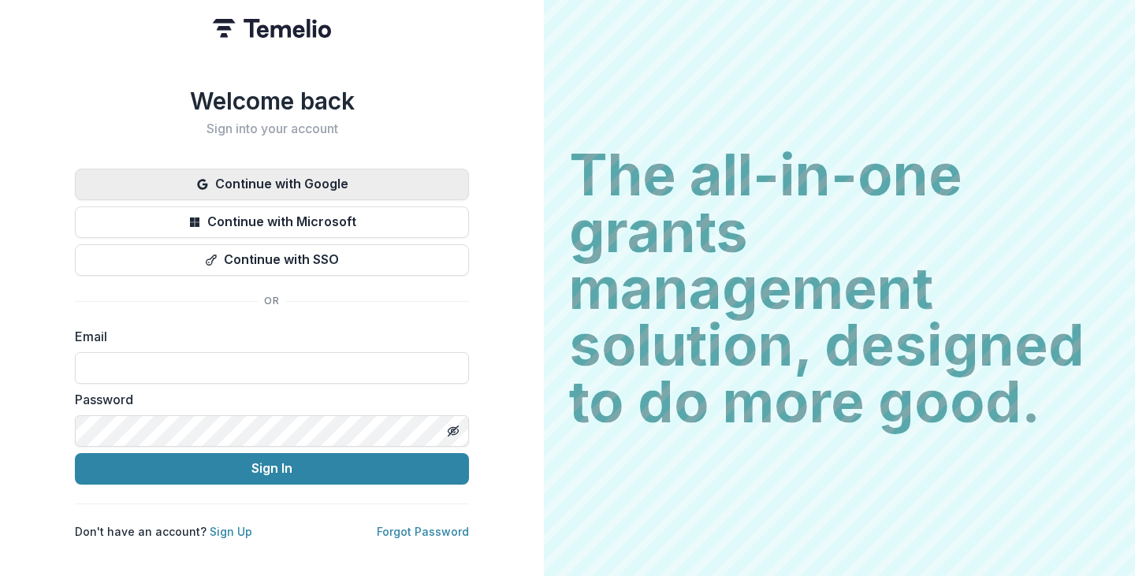 This screenshot has width=1135, height=576. Describe the element at coordinates (163, 531) in the screenshot. I see `p: Don't have an account?` at that location.